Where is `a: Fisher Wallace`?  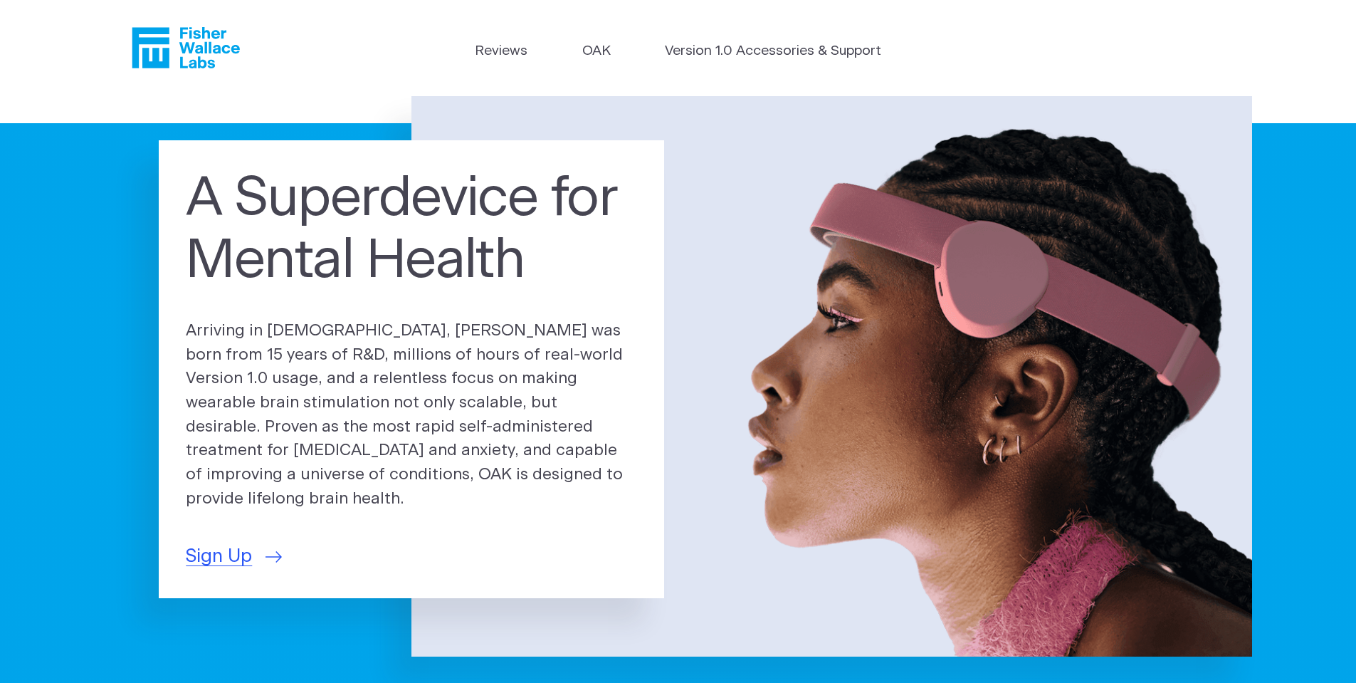
a: Fisher Wallace is located at coordinates (186, 48).